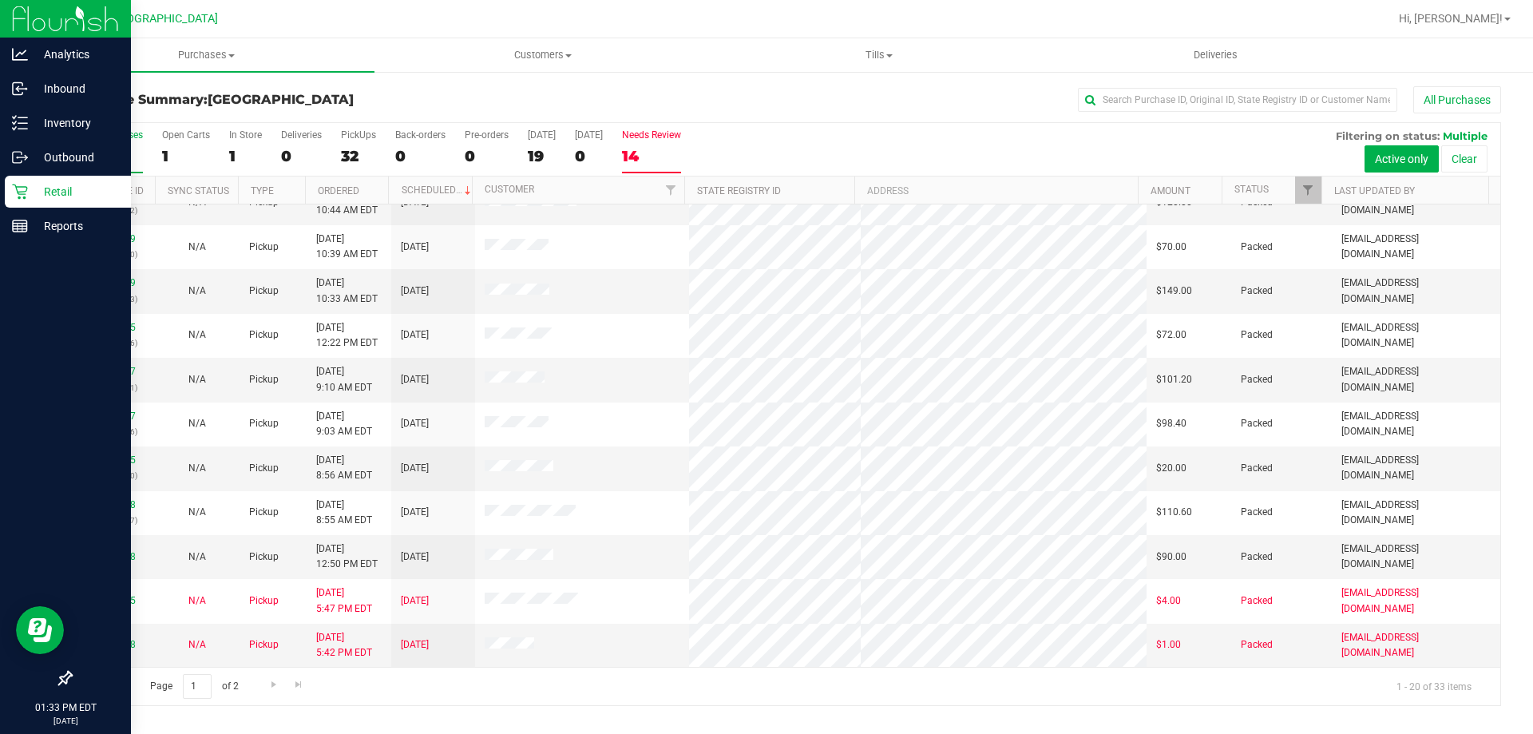  I want to click on inline-svg: Retail, so click(20, 192).